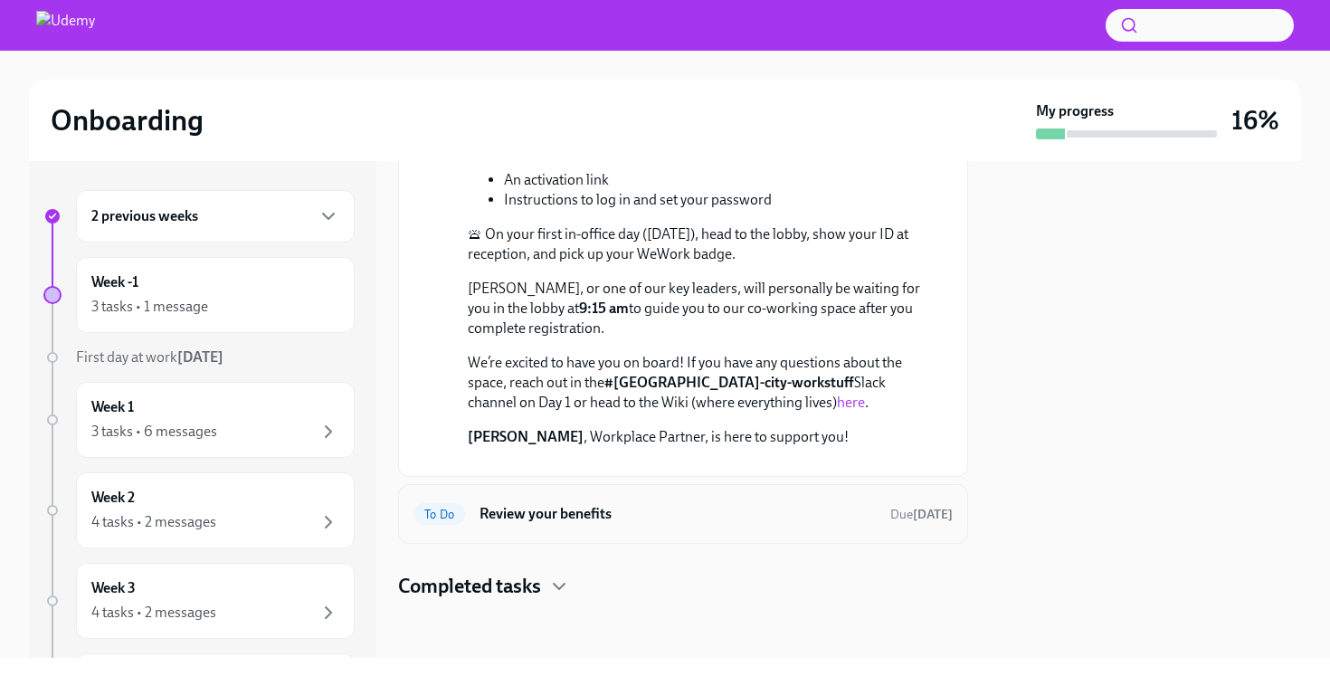  What do you see at coordinates (199, 295) in the screenshot?
I see `a: Week -13 tasks • 1 message` at bounding box center [199, 295].